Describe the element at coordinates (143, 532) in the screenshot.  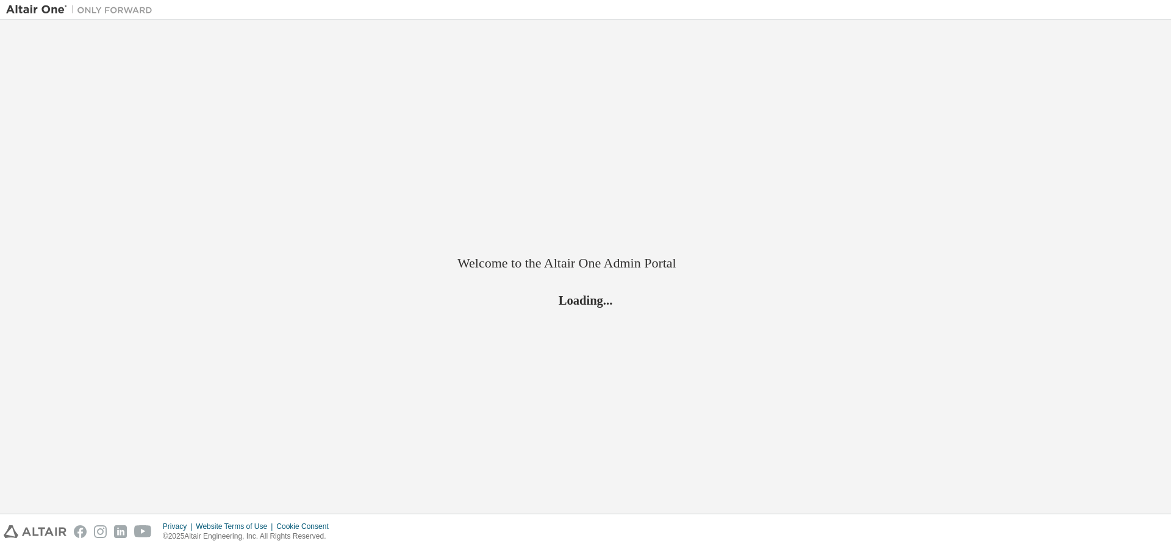
I see `img: youtube.svg` at that location.